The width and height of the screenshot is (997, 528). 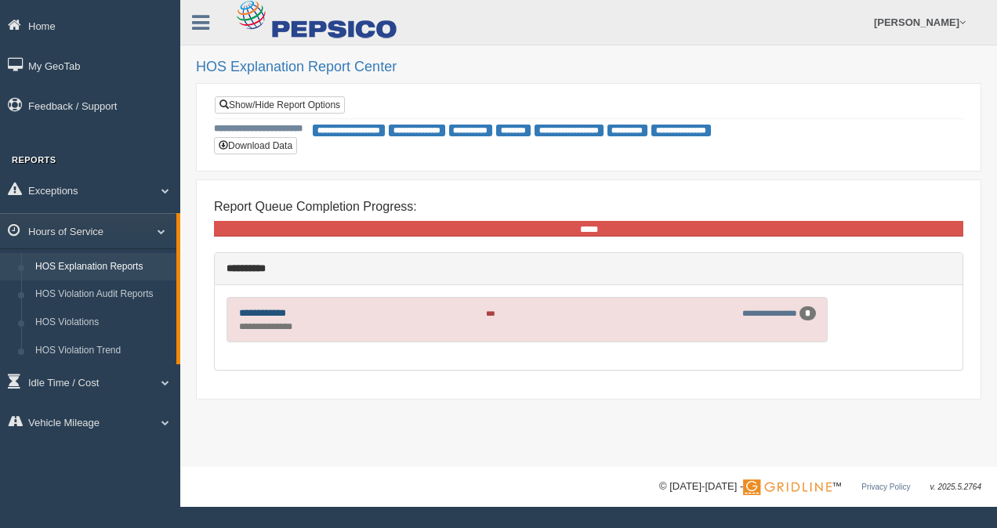 I want to click on button: Download Data, so click(x=255, y=146).